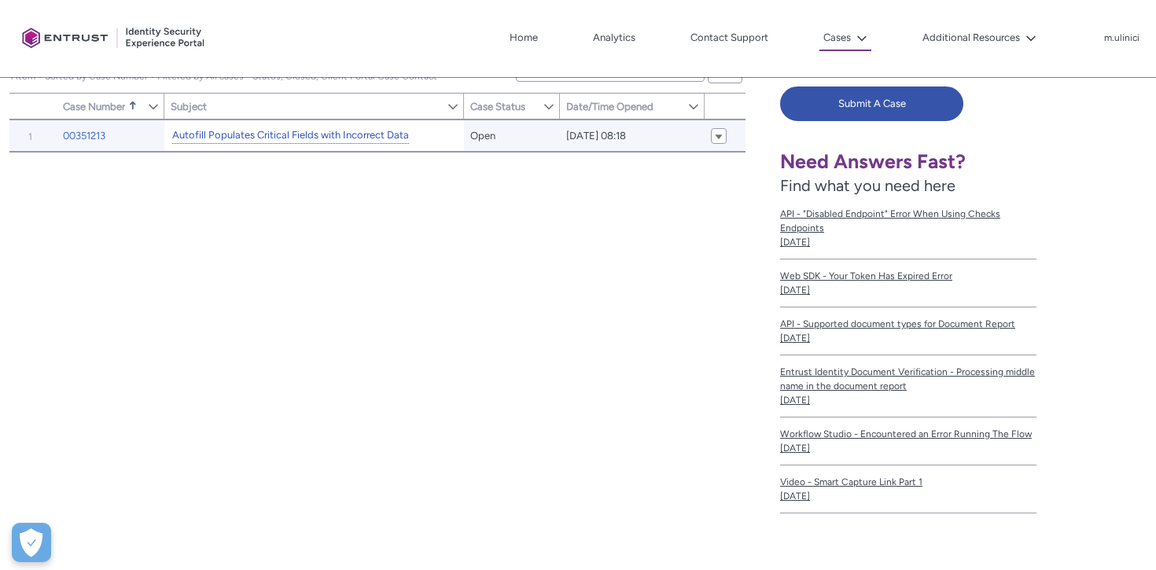 The image size is (1156, 570). Describe the element at coordinates (624, 106) in the screenshot. I see `a: Date/Time Opened` at that location.